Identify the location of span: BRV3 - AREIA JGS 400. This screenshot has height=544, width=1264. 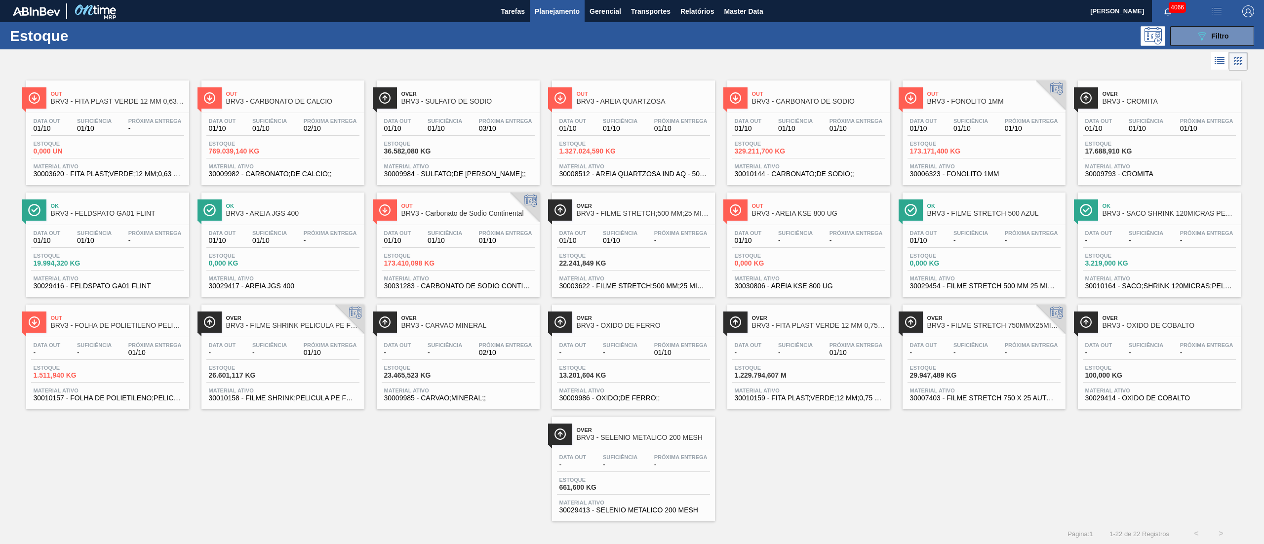
(293, 213).